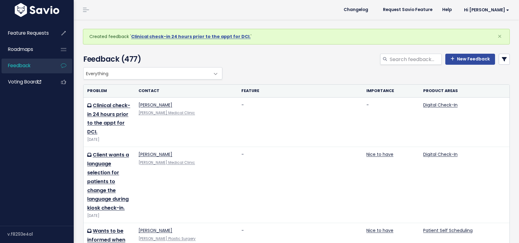  I want to click on th: Importance, so click(391, 91).